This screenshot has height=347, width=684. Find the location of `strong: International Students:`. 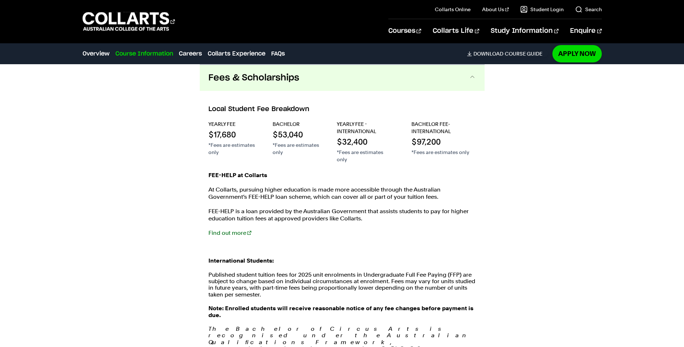

strong: International Students: is located at coordinates (241, 260).